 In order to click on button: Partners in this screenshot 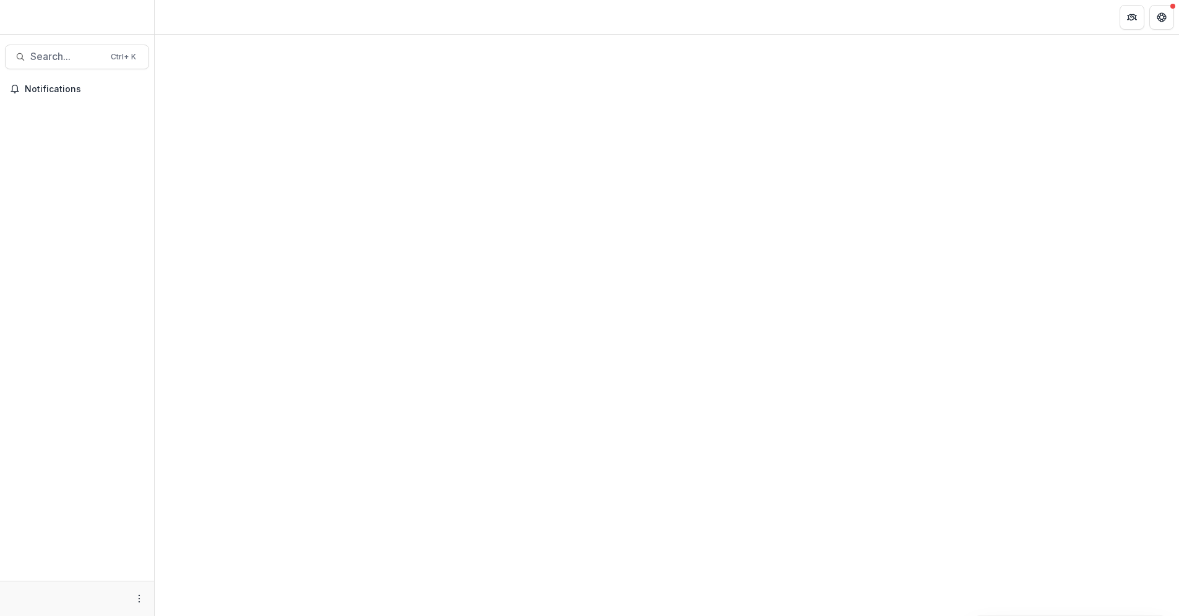, I will do `click(1132, 17)`.